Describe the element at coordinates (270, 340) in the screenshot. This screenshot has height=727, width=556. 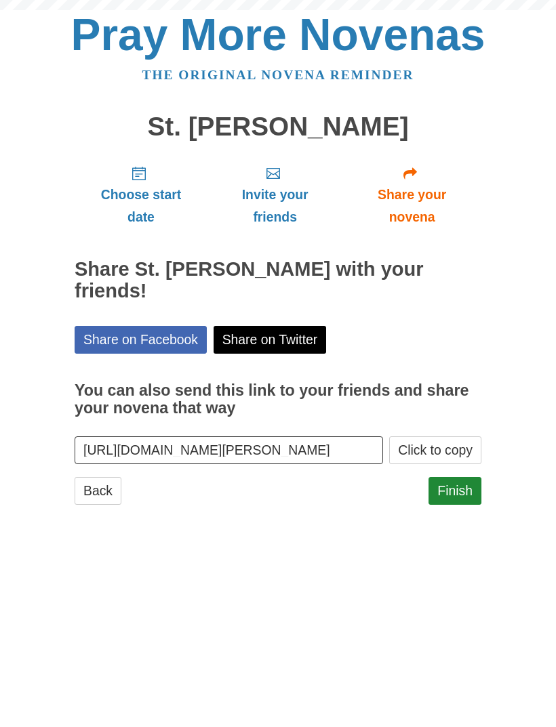
I see `a: Share on Twitter` at that location.